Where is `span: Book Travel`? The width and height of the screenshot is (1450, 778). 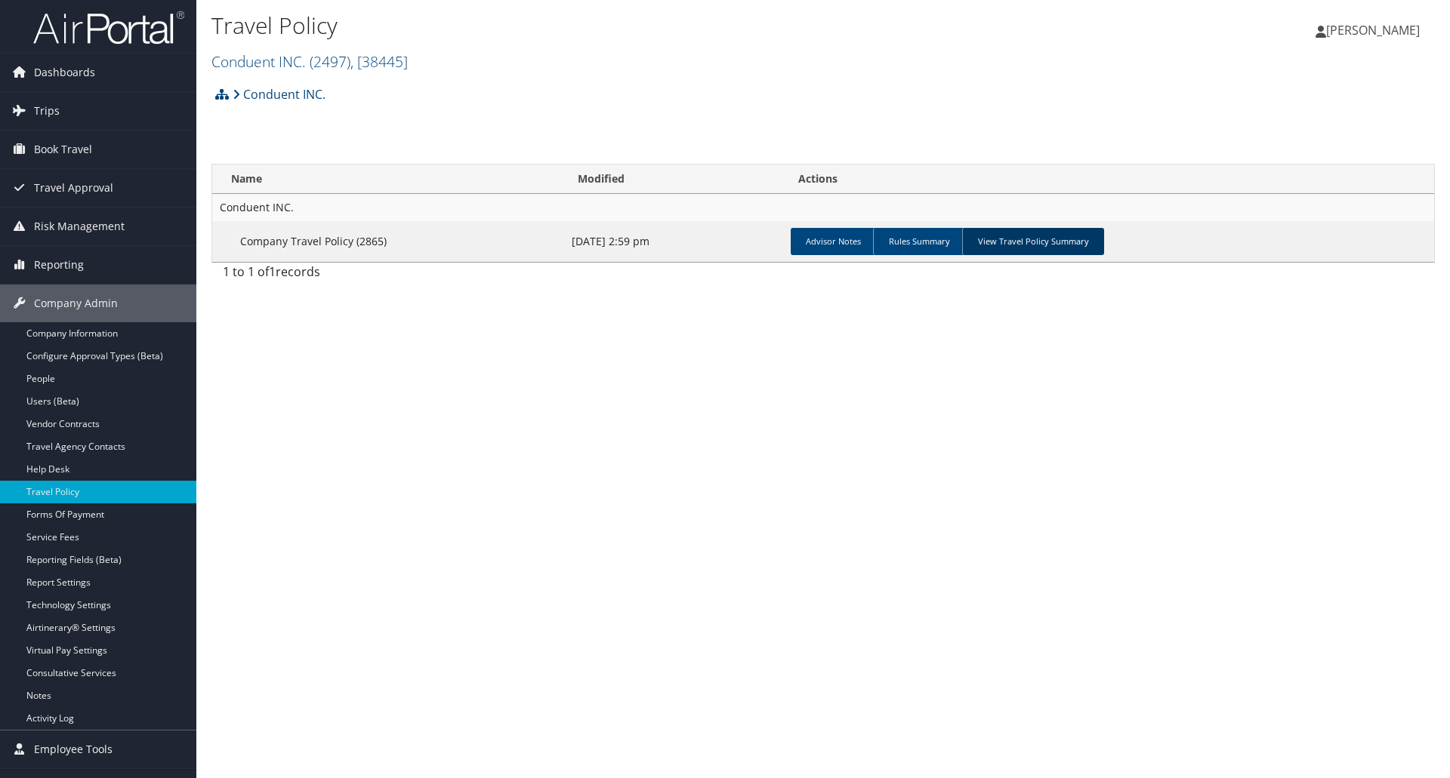 span: Book Travel is located at coordinates (63, 149).